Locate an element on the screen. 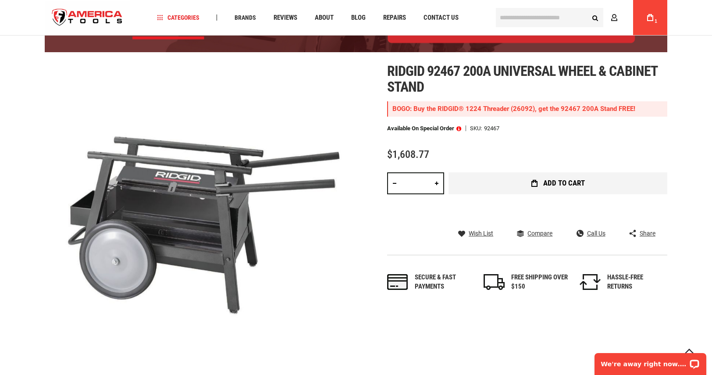 The height and width of the screenshot is (375, 712). span: $1,608.77 is located at coordinates (408, 154).